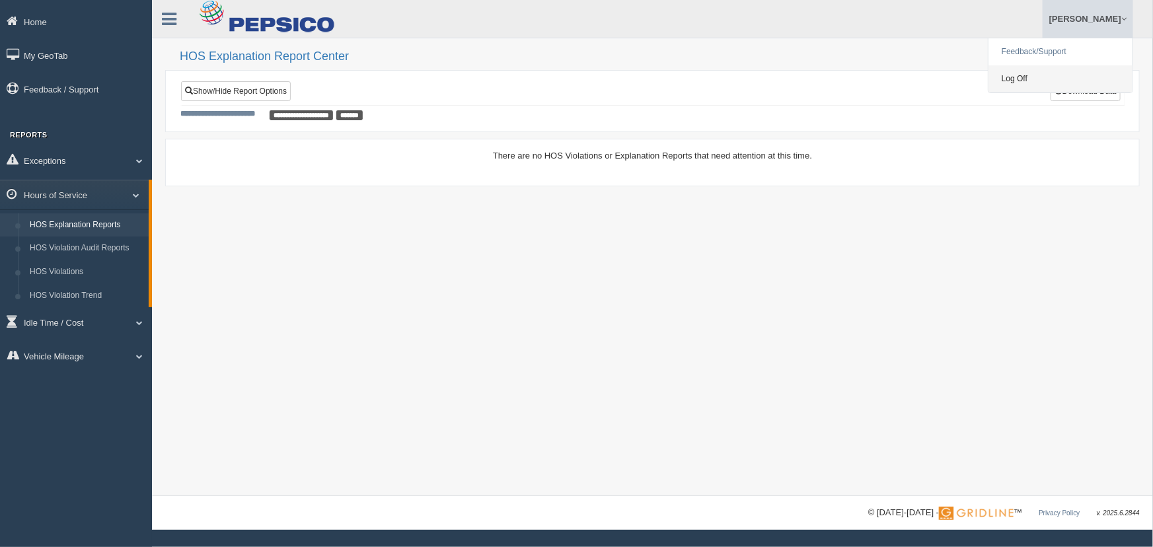 This screenshot has width=1153, height=547. I want to click on span: v. 2025.6.2844, so click(1118, 513).